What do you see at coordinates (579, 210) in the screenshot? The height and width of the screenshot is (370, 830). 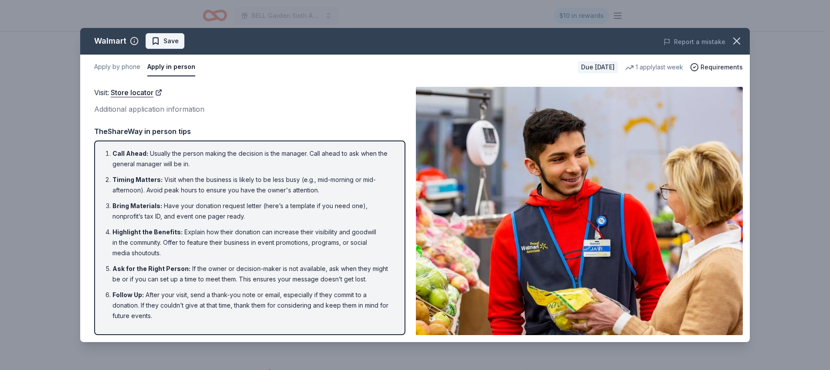 I see `img: Image for Walmart` at bounding box center [579, 210].